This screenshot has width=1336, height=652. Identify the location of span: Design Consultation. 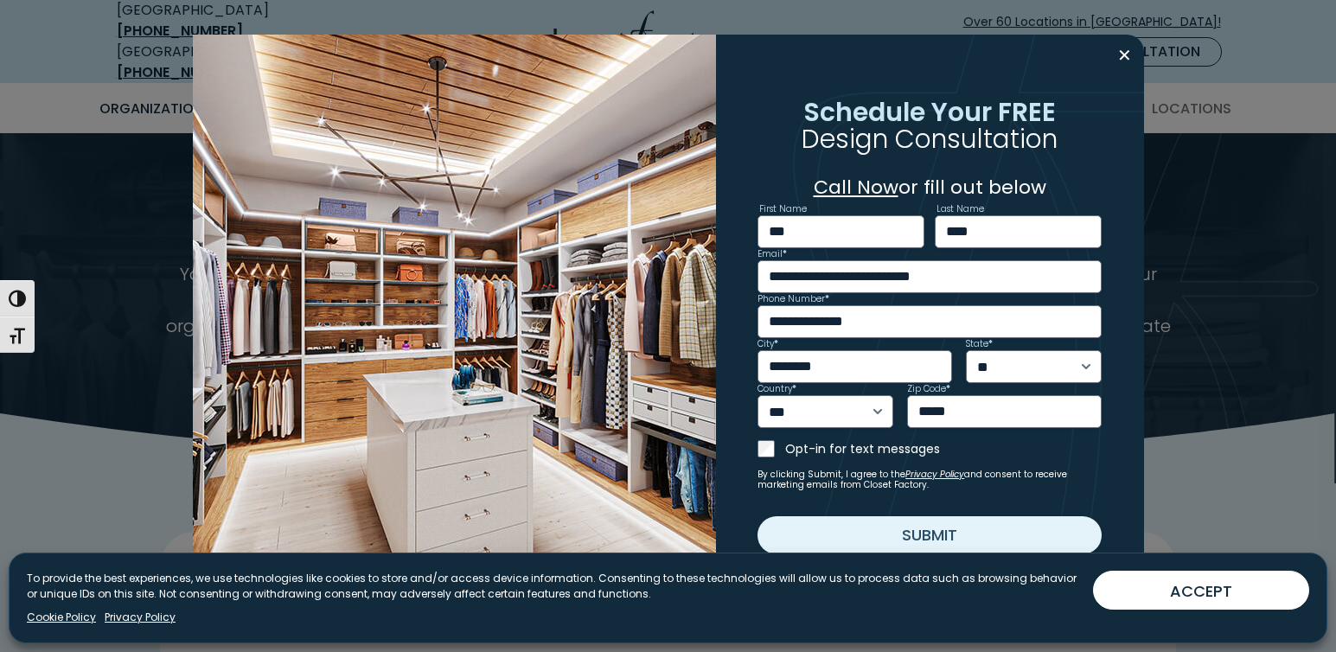
(930, 138).